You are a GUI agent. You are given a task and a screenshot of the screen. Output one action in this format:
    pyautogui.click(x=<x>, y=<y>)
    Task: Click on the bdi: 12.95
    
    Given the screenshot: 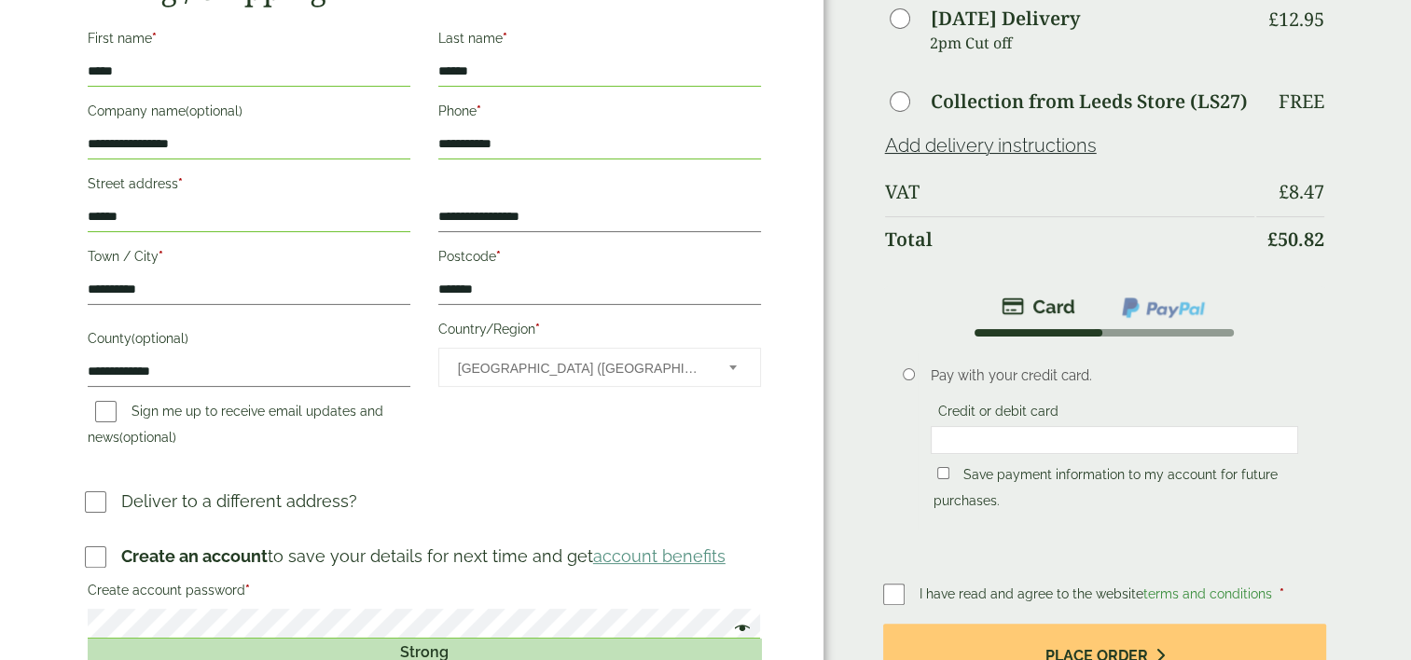 What is the action you would take?
    pyautogui.click(x=1296, y=19)
    